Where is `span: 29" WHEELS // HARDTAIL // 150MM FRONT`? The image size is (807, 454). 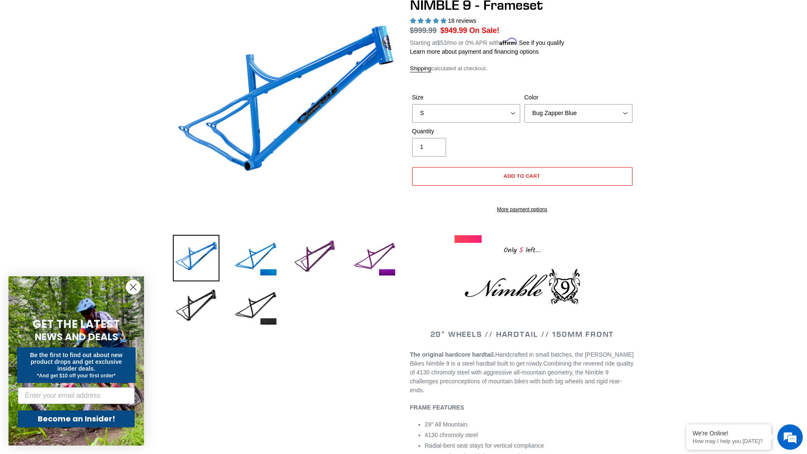
span: 29" WHEELS // HARDTAIL // 150MM FRONT is located at coordinates (522, 334).